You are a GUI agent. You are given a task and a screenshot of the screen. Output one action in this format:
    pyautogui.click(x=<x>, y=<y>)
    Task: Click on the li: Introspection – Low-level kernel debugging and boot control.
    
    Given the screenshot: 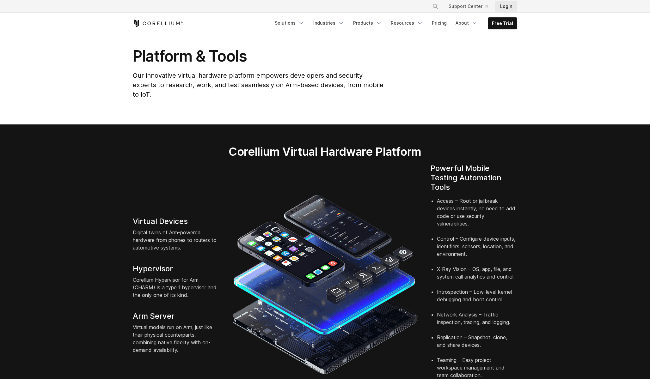 What is the action you would take?
    pyautogui.click(x=477, y=300)
    